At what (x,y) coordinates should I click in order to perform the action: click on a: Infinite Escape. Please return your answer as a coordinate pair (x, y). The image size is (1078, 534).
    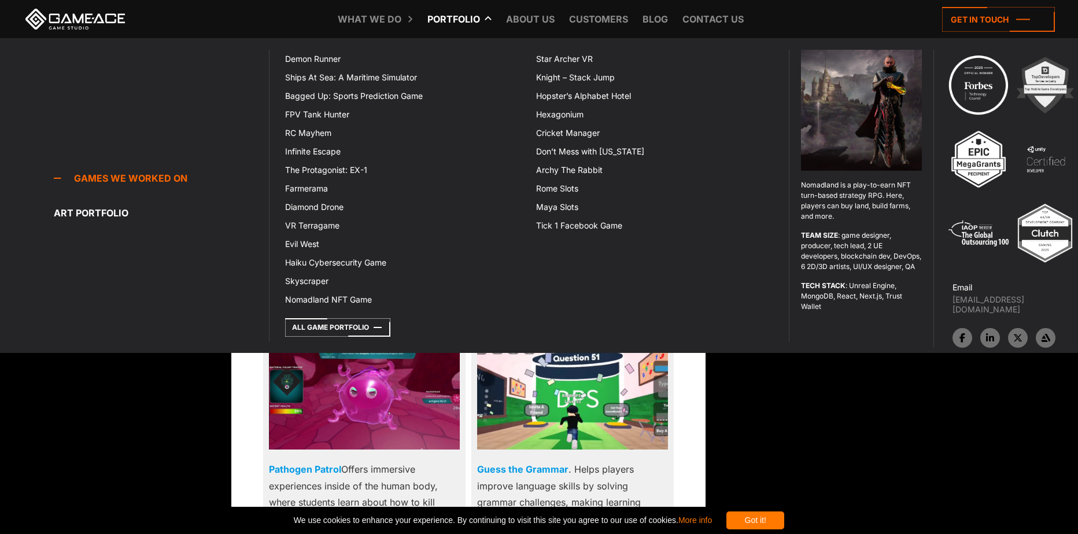
    Looking at the image, I should click on (404, 151).